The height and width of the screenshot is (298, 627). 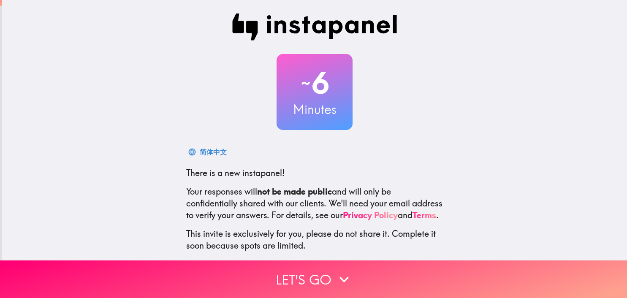 I want to click on h2: 6, so click(x=314, y=83).